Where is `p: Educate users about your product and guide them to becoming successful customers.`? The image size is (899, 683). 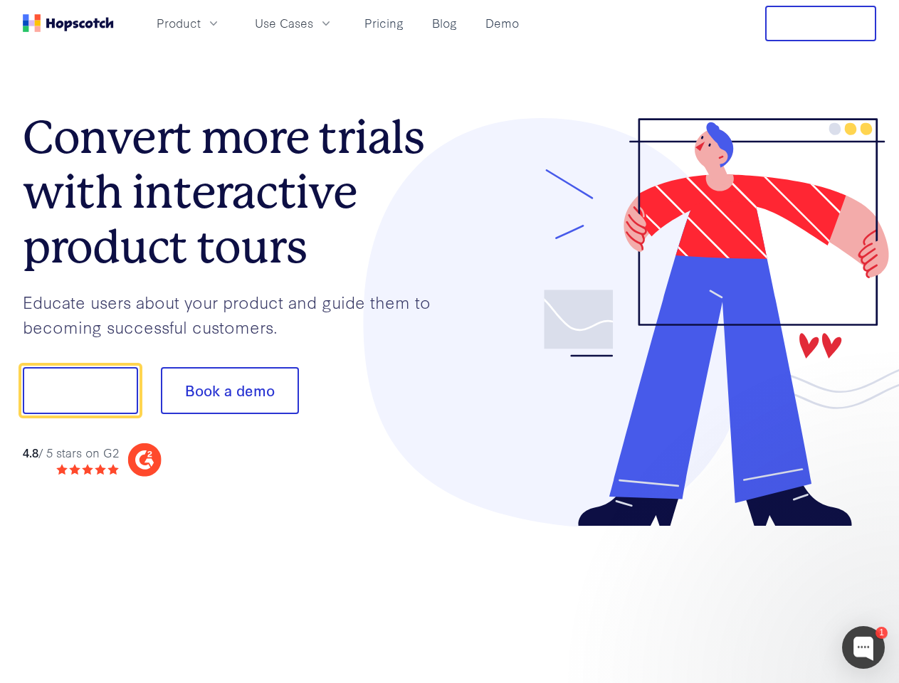 p: Educate users about your product and guide them to becoming successful customers. is located at coordinates (236, 314).